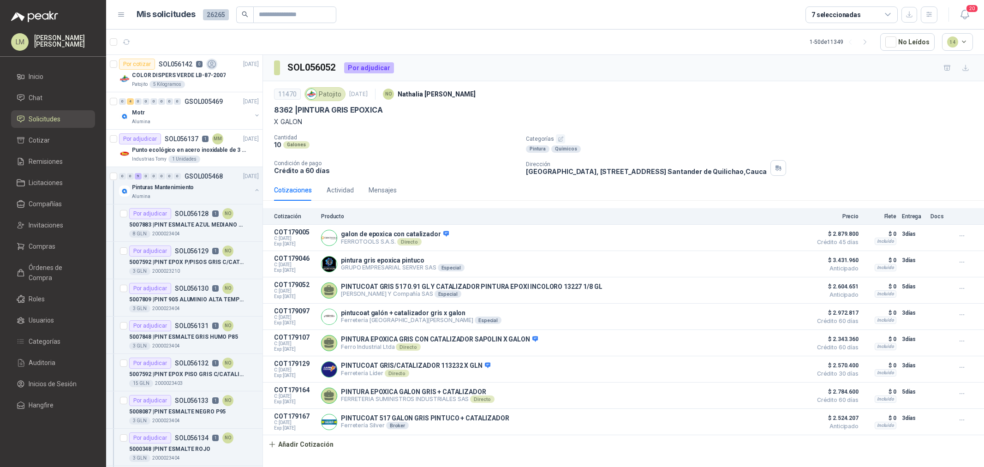  Describe the element at coordinates (53, 183) in the screenshot. I see `a: Licitaciones` at that location.